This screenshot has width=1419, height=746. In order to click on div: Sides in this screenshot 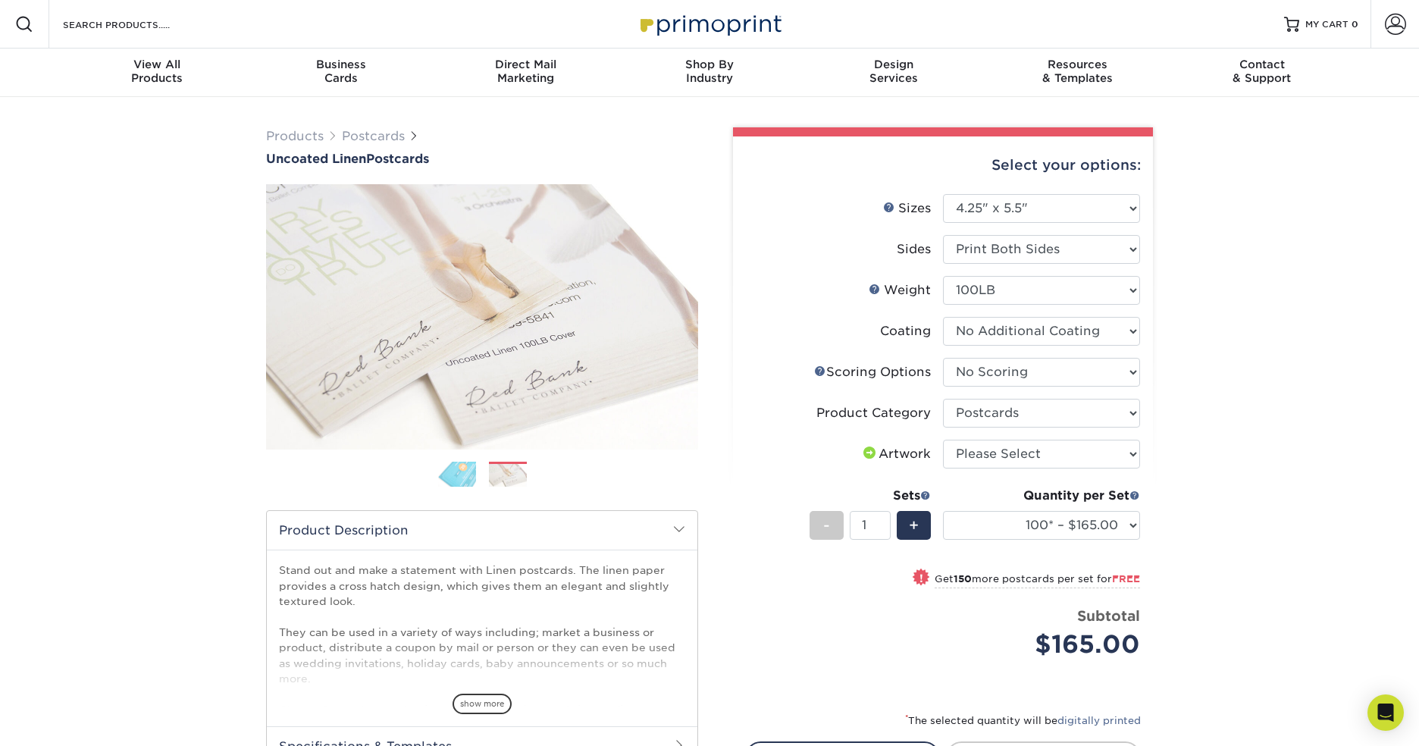, I will do `click(913, 249)`.